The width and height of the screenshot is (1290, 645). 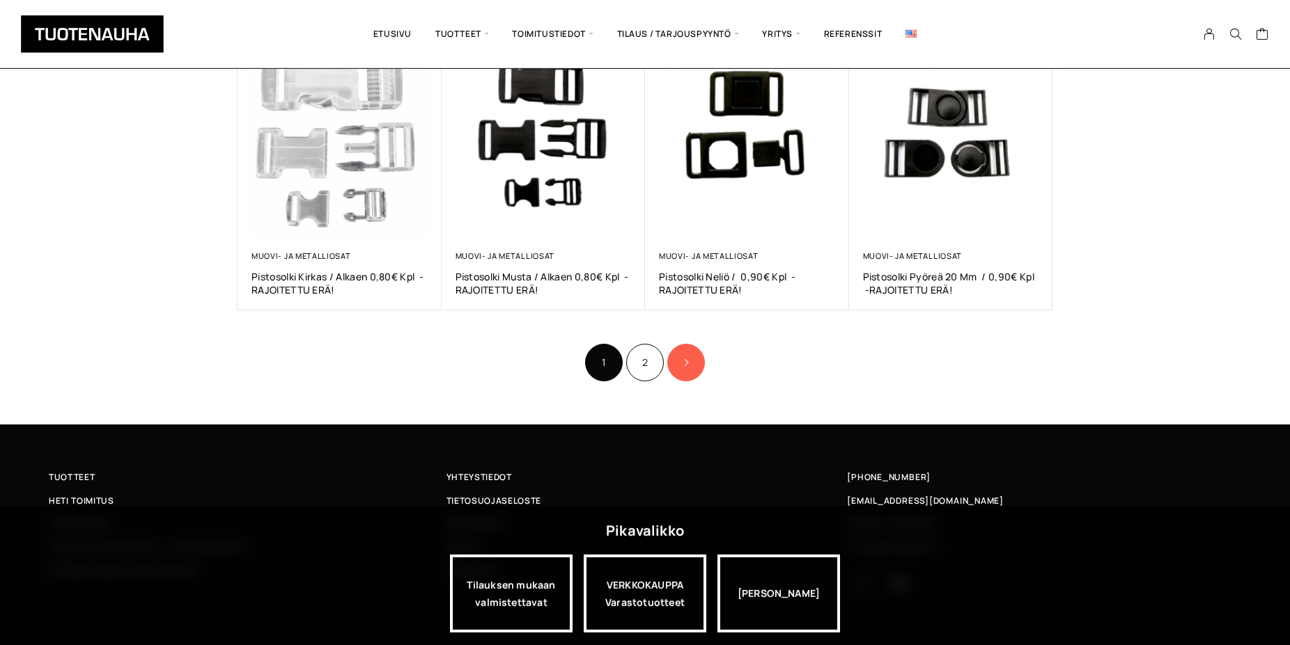 What do you see at coordinates (511, 594) in the screenshot?
I see `a: Tilauksen mukaan valmistettavat` at bounding box center [511, 594].